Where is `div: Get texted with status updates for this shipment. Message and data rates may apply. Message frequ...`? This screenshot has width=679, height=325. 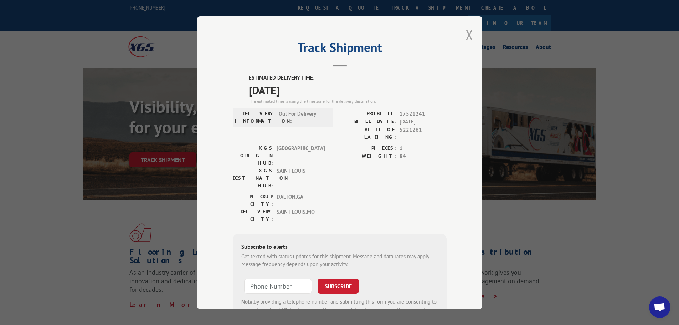 div: Get texted with status updates for this shipment. Message and data rates may apply. Message frequ... is located at coordinates (340, 260).